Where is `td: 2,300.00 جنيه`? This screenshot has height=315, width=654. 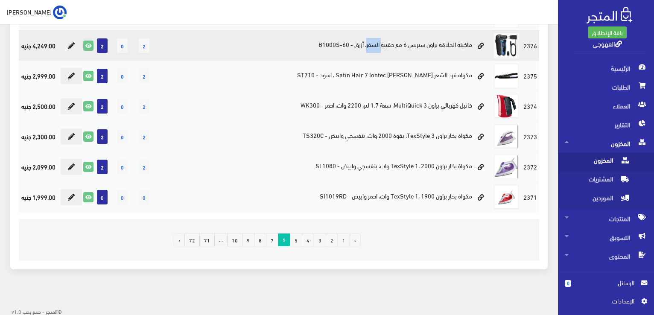
td: 2,300.00 جنيه is located at coordinates (38, 136).